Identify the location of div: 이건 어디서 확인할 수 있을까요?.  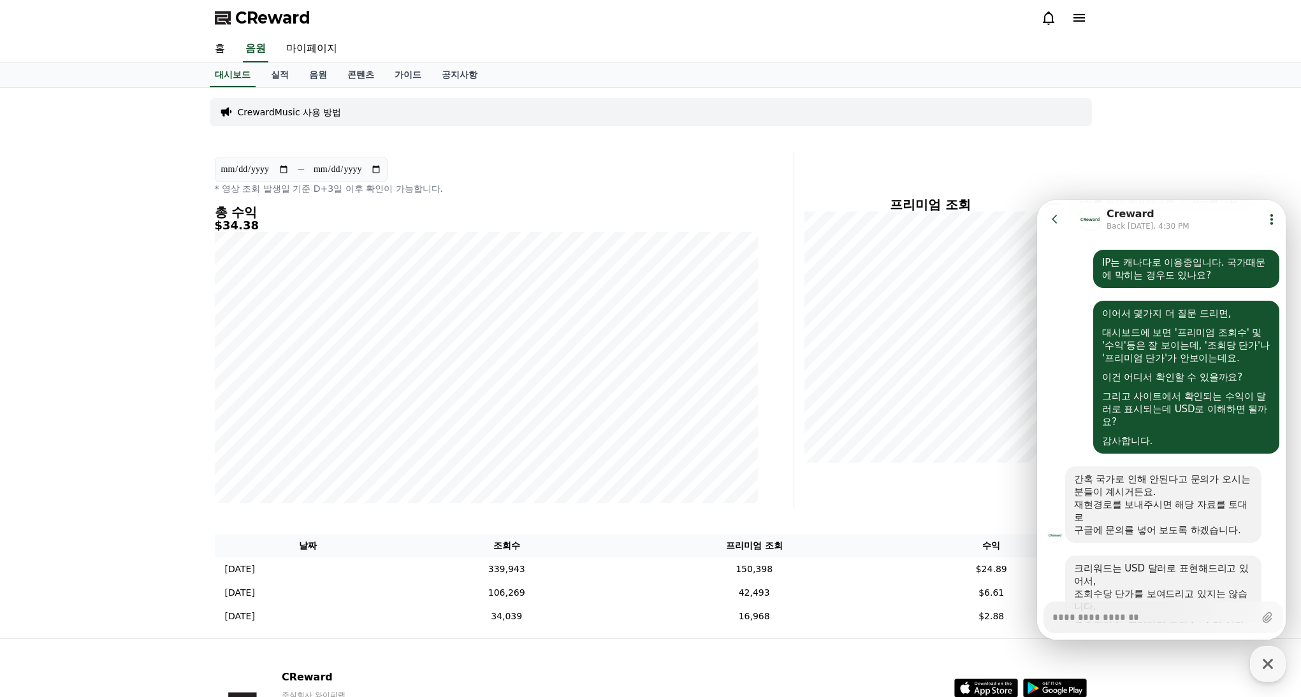
(149, 177).